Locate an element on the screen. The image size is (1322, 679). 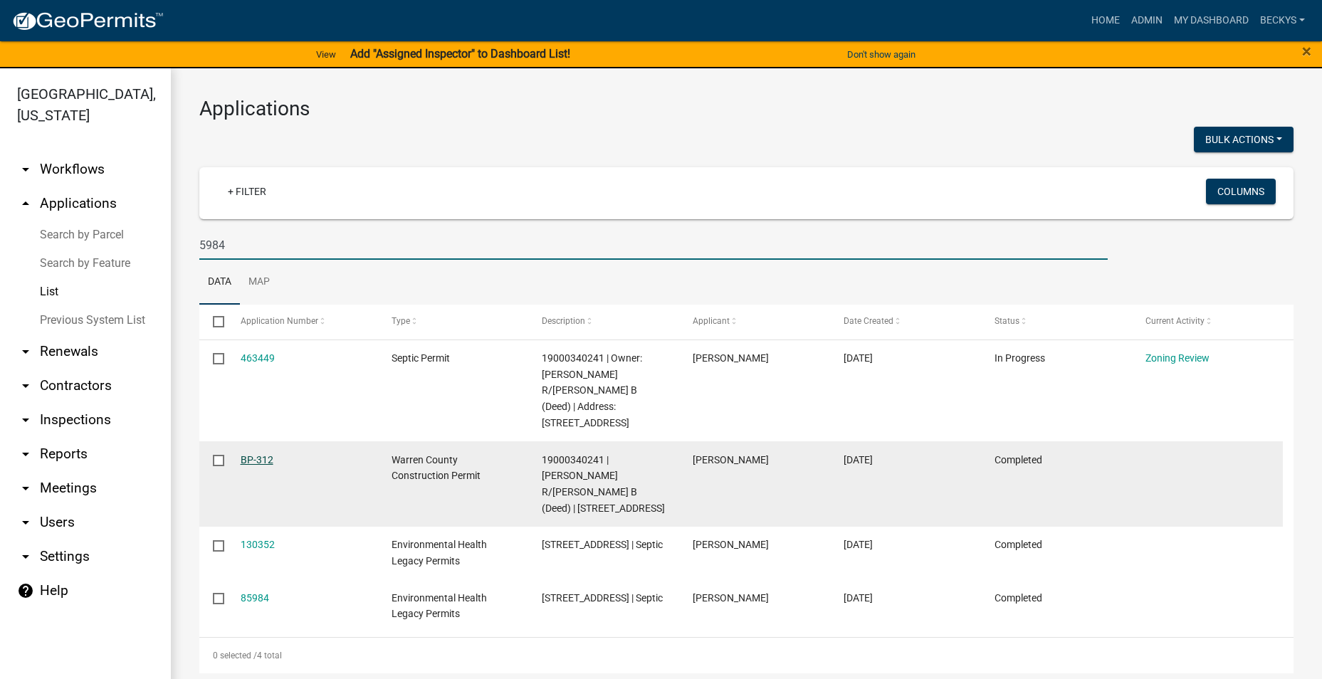
datatable-header-cell: Type is located at coordinates (453, 322).